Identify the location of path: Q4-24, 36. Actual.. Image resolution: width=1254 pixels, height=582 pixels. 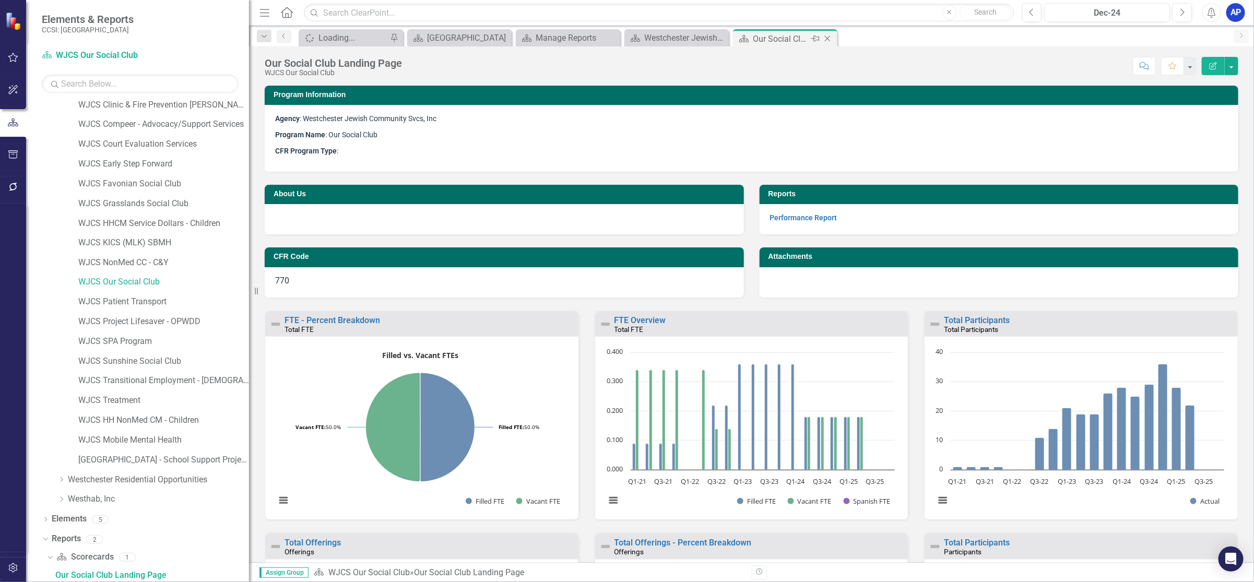
(1163, 417).